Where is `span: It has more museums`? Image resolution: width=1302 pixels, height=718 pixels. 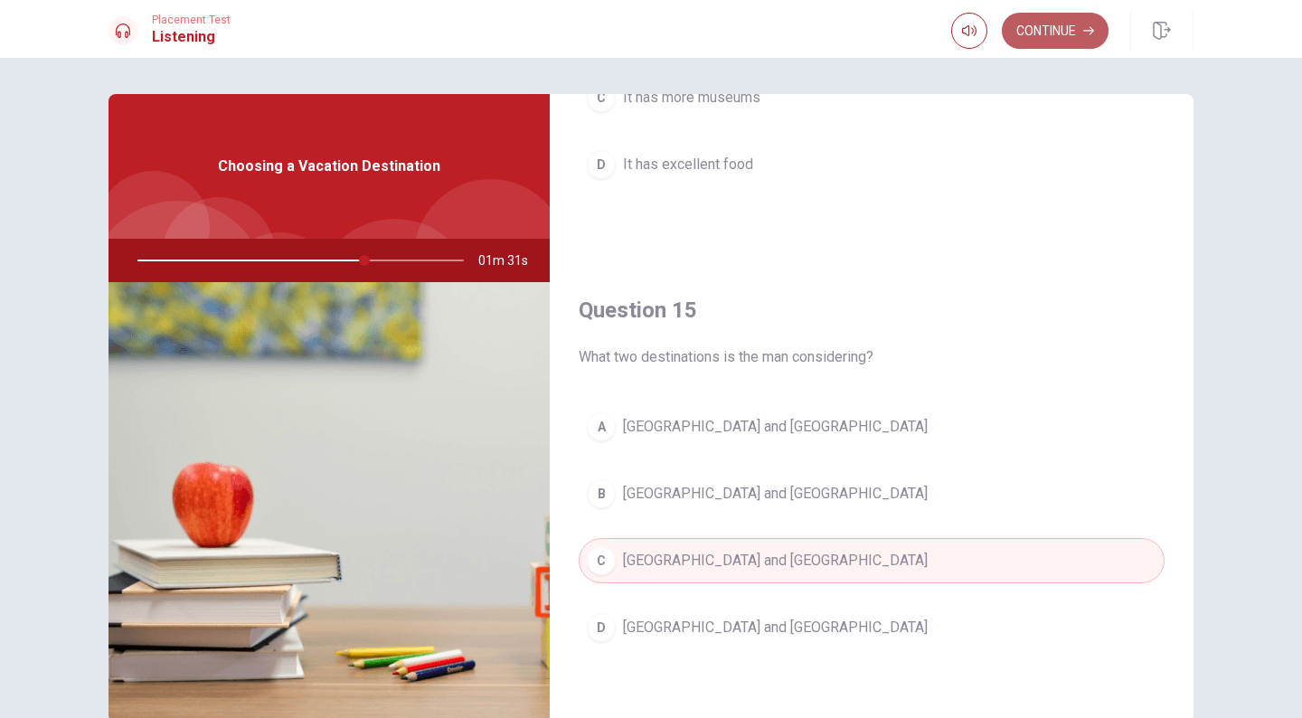
span: It has more museums is located at coordinates (692, 98).